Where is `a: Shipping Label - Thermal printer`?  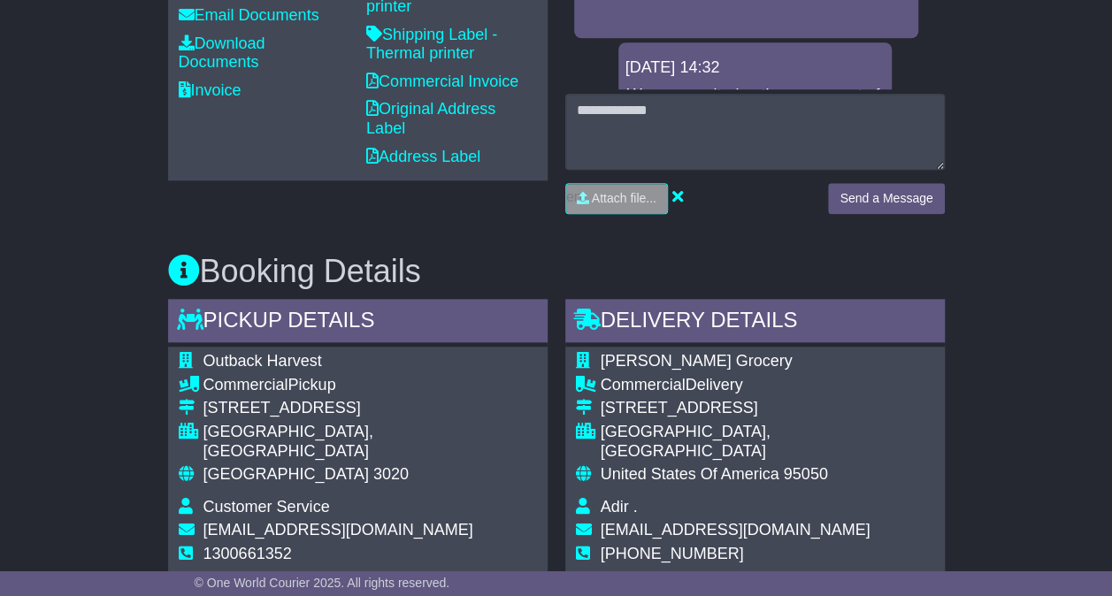
a: Shipping Label - Thermal printer is located at coordinates (432, 44).